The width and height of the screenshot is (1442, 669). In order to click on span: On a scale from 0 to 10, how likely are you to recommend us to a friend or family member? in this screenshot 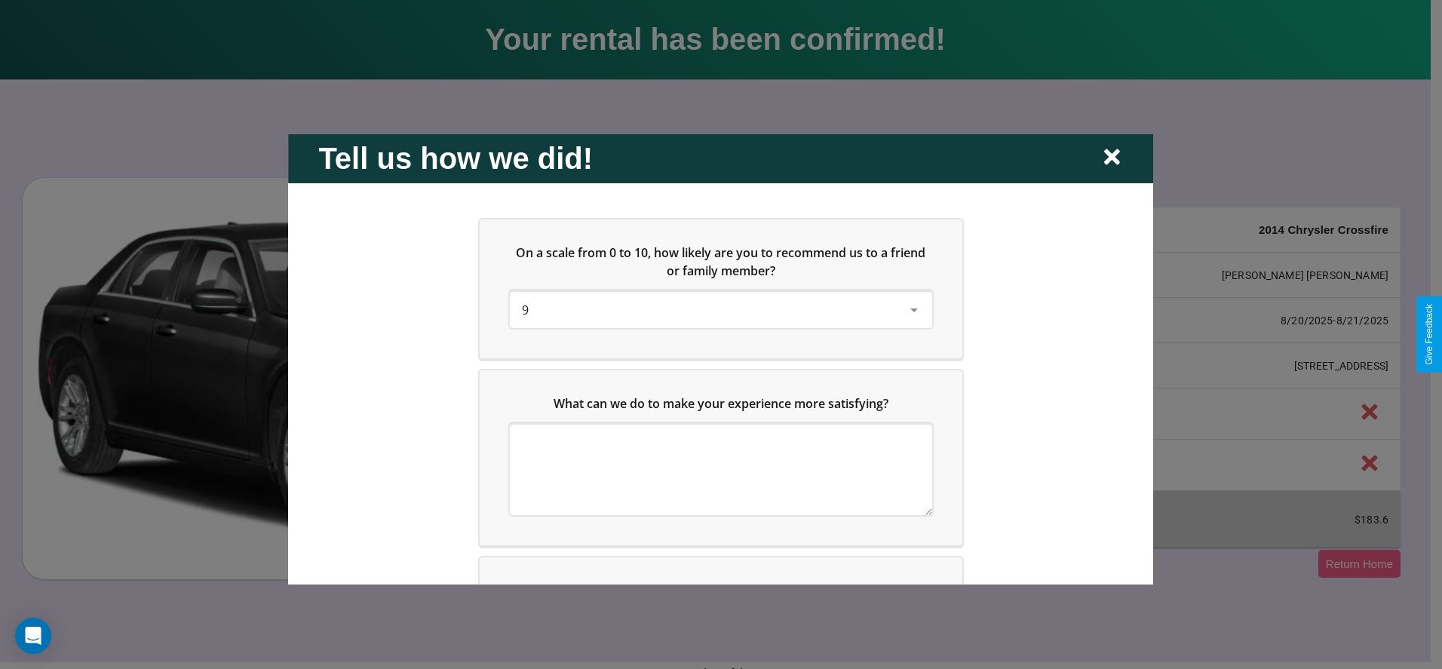, I will do `click(722, 261)`.